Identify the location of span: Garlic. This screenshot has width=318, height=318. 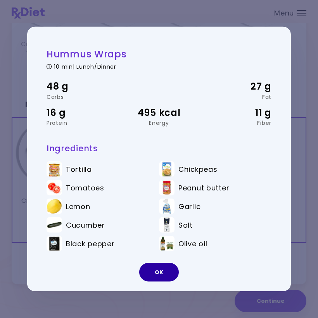
(189, 206).